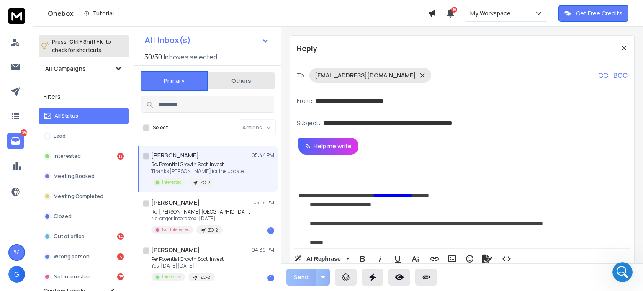 The width and height of the screenshot is (643, 291). Describe the element at coordinates (167, 40) in the screenshot. I see `h1: All Inbox(s)` at that location.